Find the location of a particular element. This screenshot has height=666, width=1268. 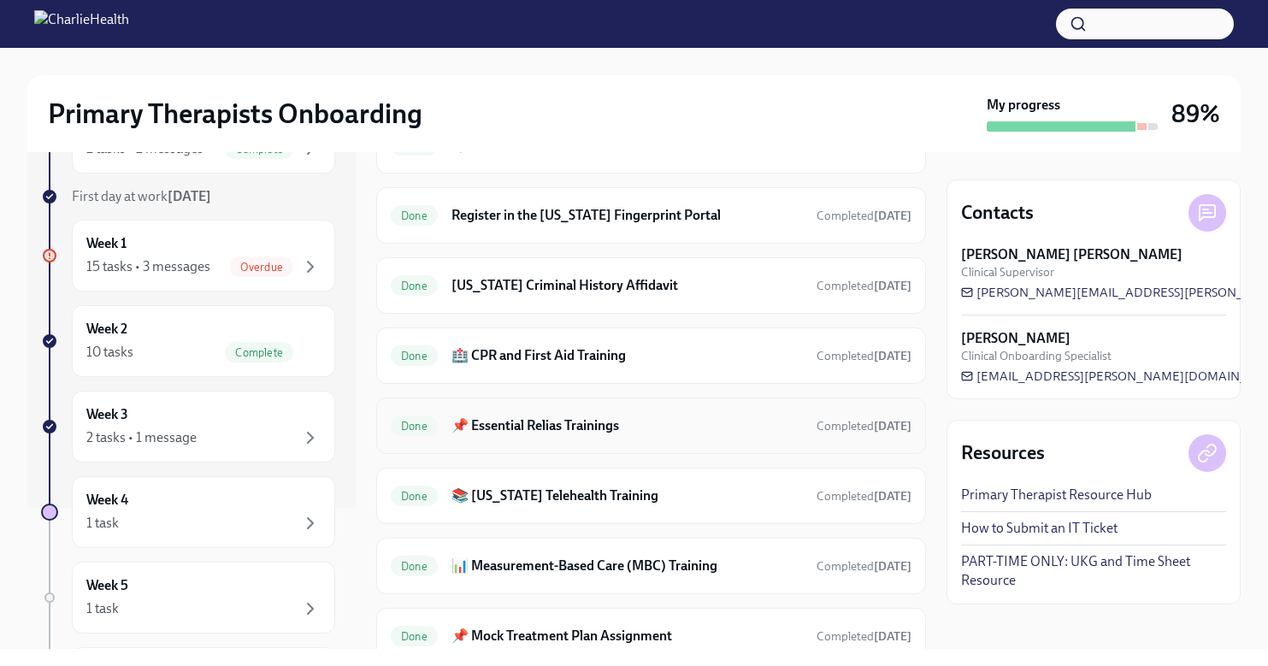

h6: Week 3 is located at coordinates (107, 415).